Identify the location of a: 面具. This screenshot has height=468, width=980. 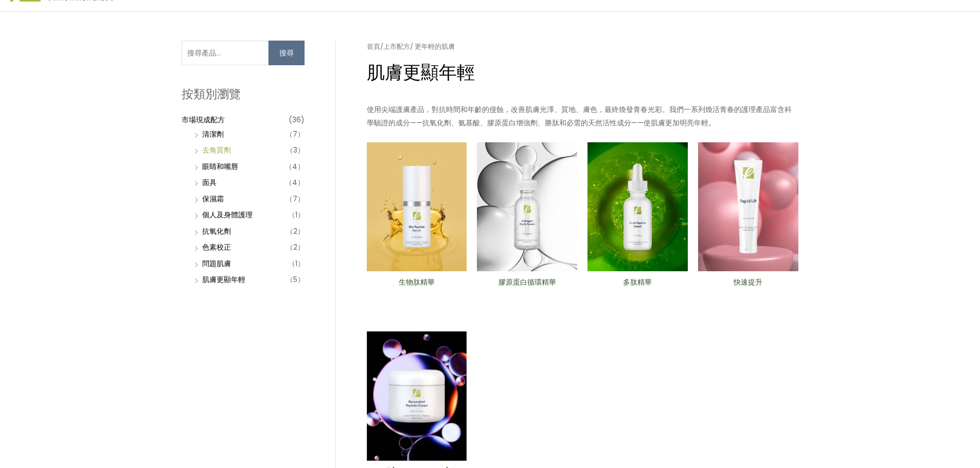
(209, 183).